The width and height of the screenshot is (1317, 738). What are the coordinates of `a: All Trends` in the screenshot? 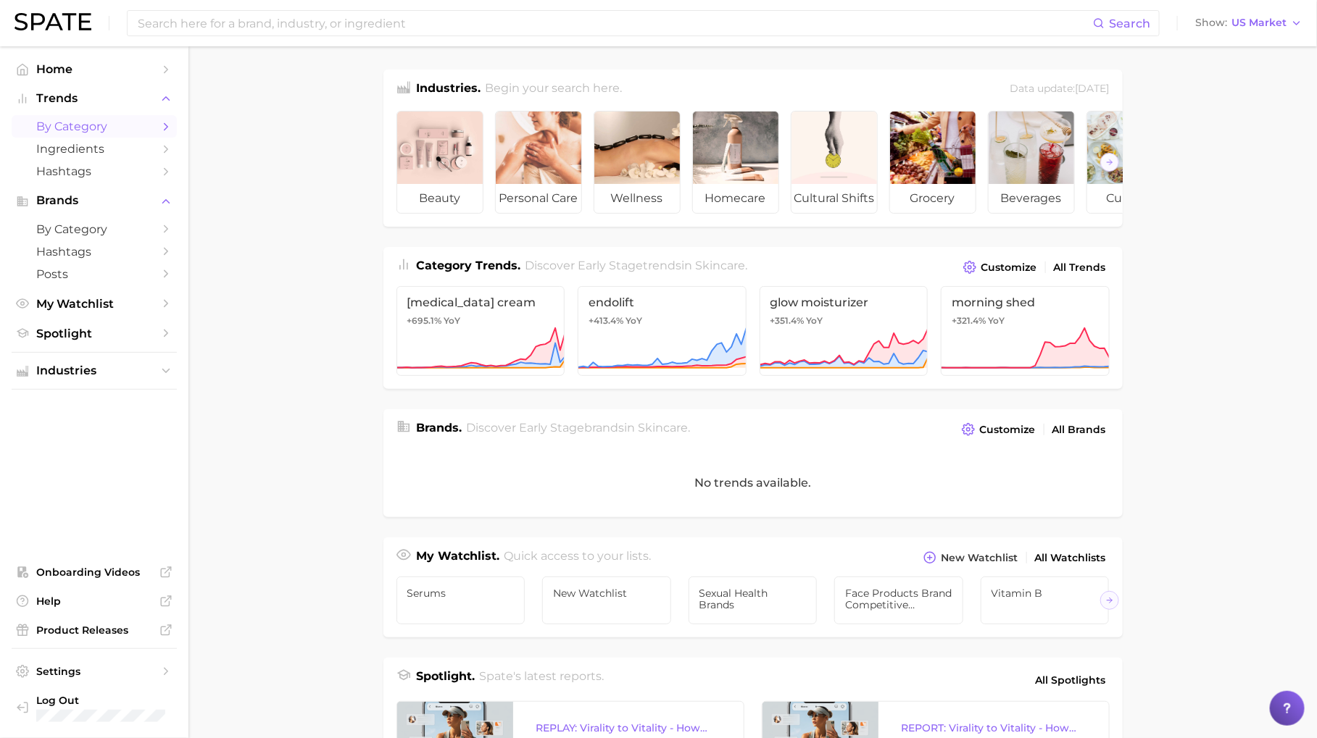 It's located at (1080, 267).